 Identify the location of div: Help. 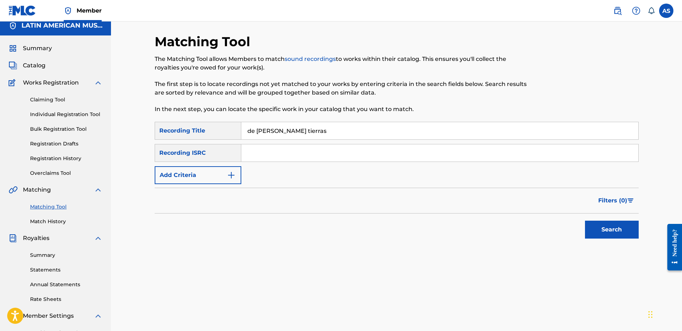
(636, 11).